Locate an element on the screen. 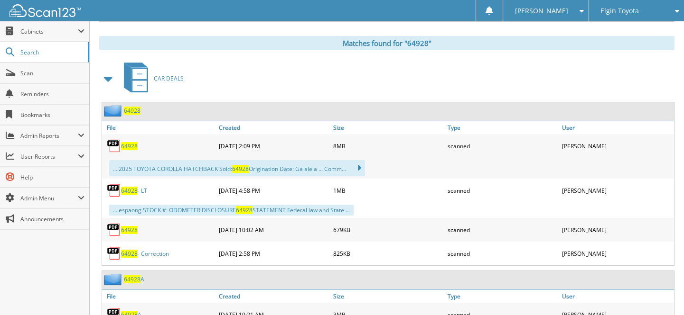 This screenshot has height=315, width=684. span: Help is located at coordinates (52, 177).